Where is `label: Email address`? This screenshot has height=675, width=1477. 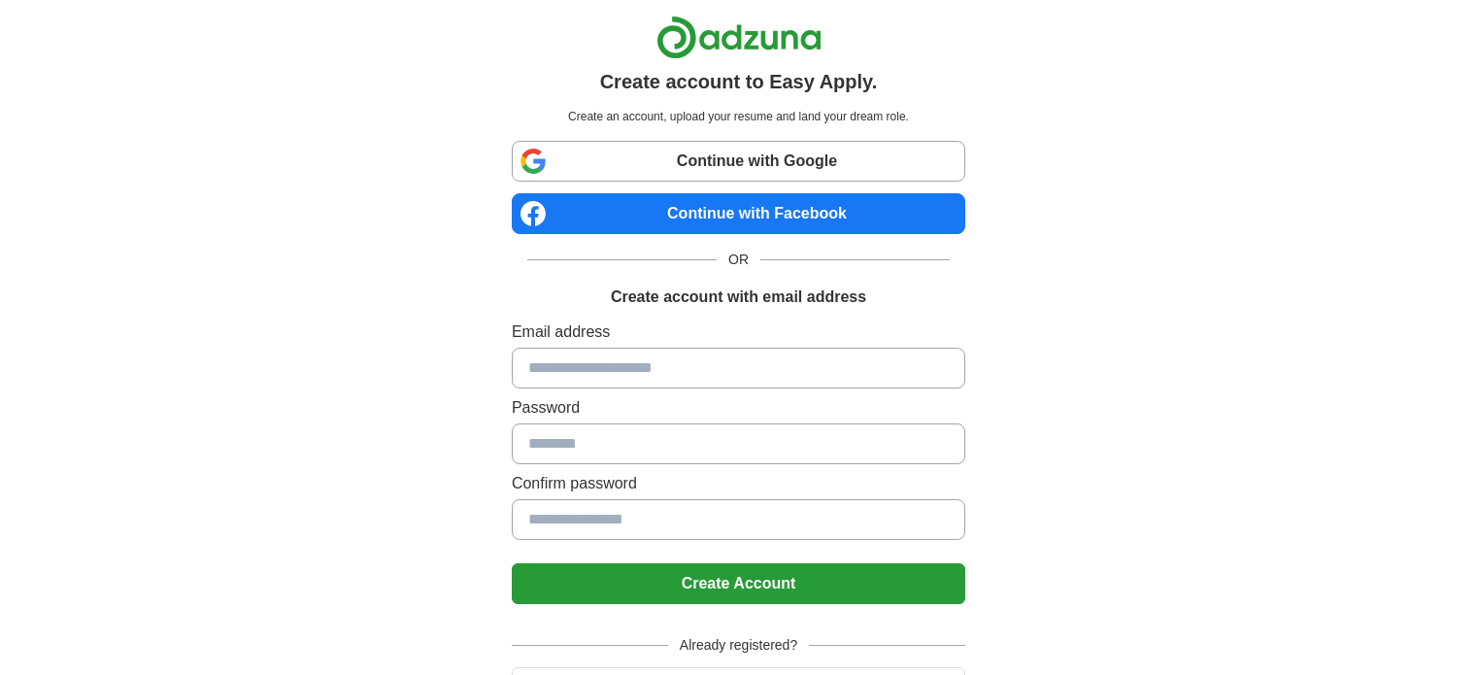 label: Email address is located at coordinates (738, 332).